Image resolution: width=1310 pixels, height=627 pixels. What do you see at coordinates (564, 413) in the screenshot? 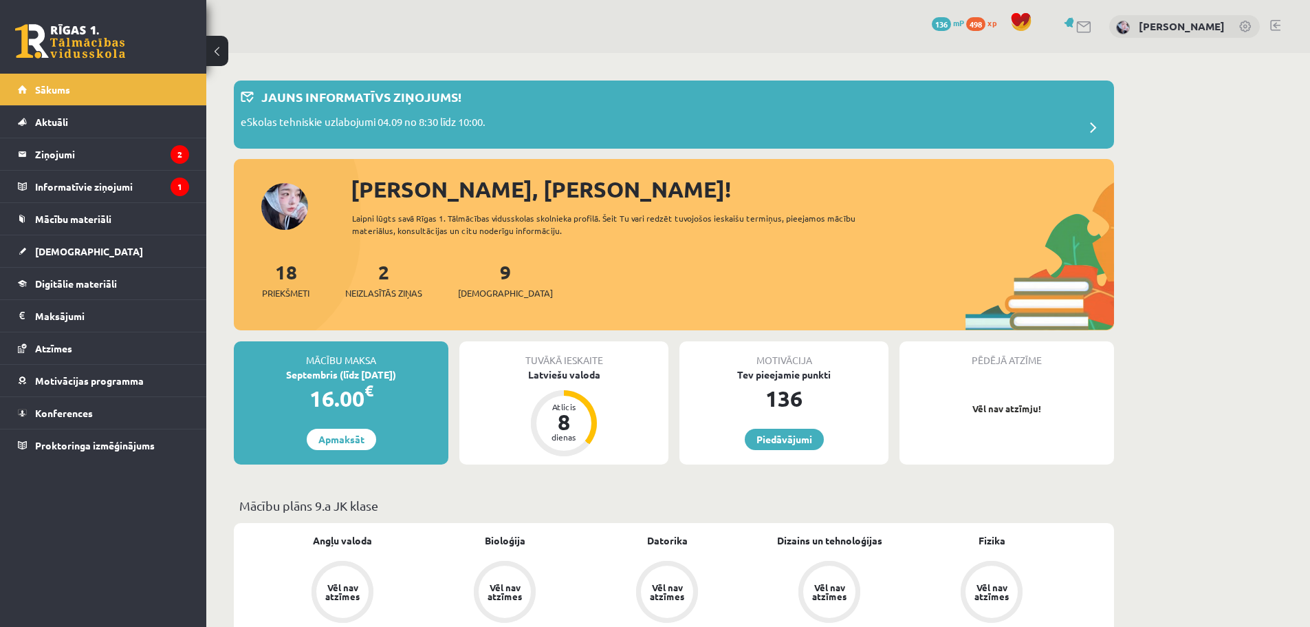
I see `a: Latviešu valoda Atlicis 8 dienas` at bounding box center [564, 413].